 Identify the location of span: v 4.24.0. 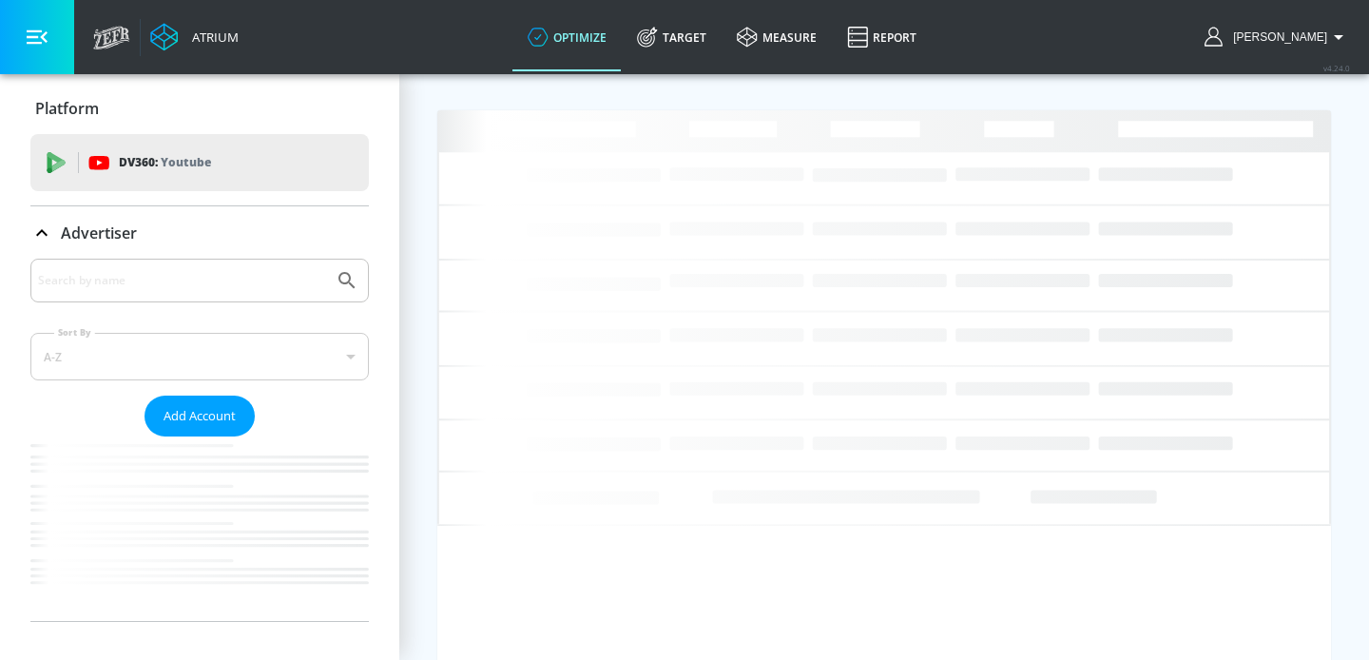
(1336, 67).